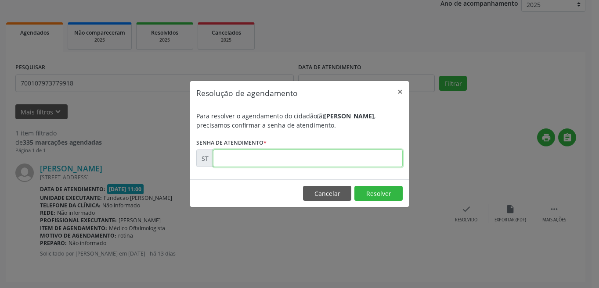  Describe the element at coordinates (378, 194) in the screenshot. I see `button: Resolver` at that location.